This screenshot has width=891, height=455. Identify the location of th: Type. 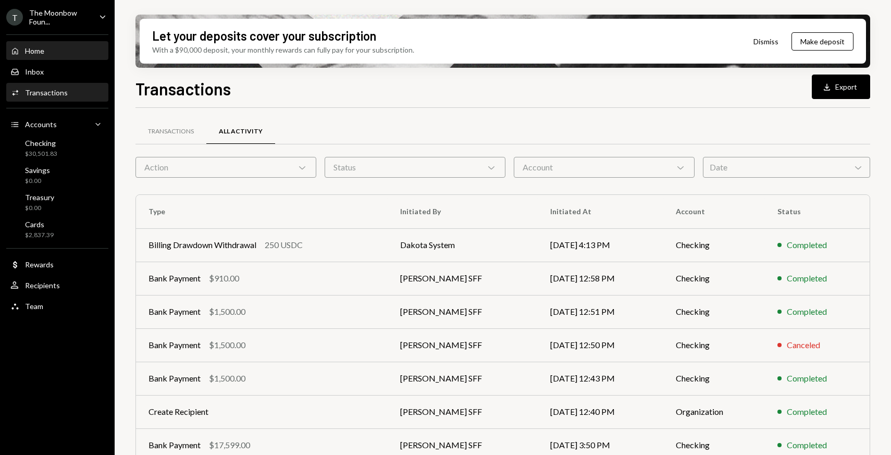
(262, 212).